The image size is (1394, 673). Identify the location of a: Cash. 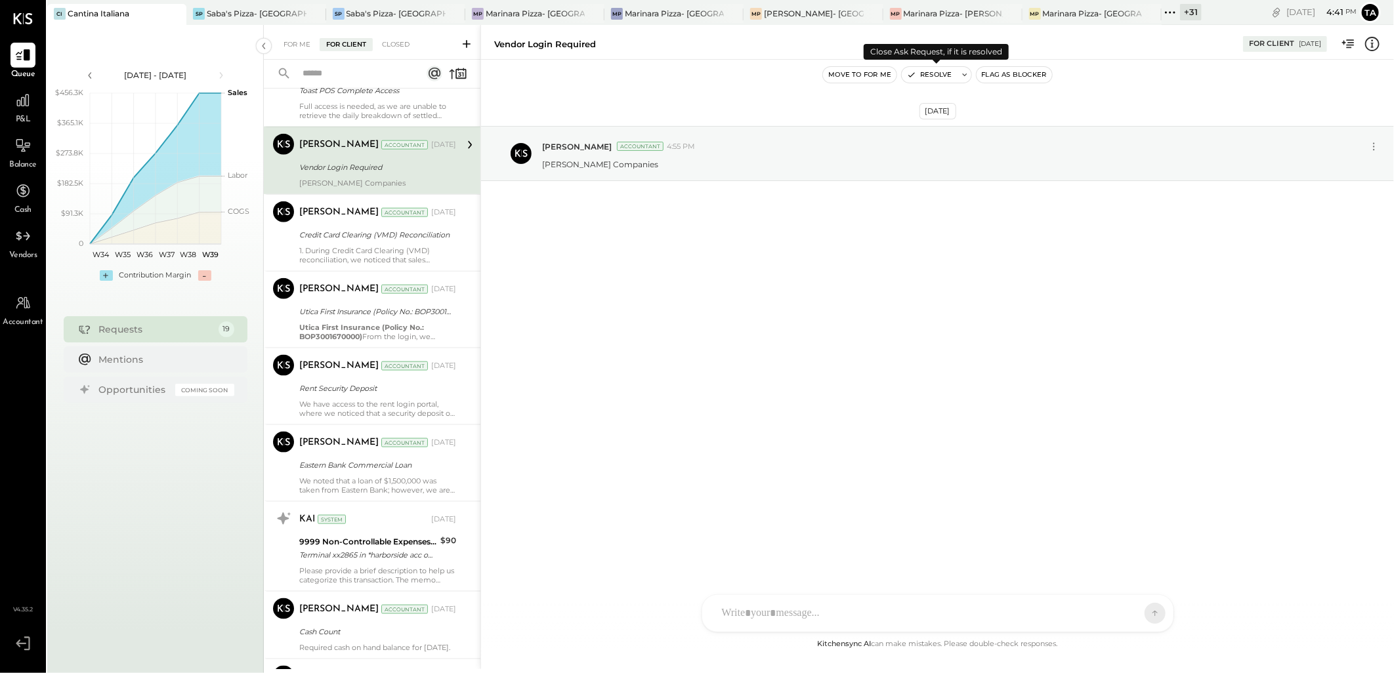
(23, 198).